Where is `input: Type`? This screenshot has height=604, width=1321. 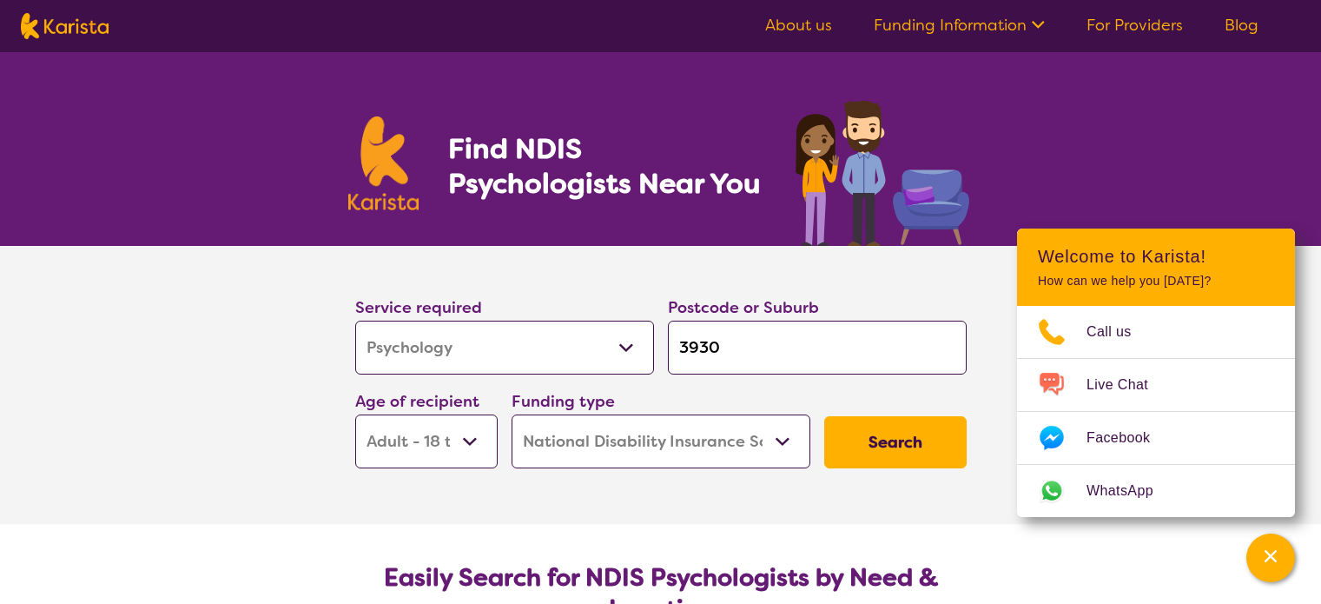 input: Type is located at coordinates (817, 347).